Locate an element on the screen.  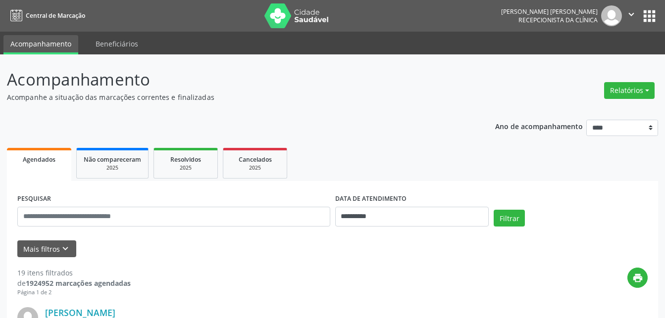
div: Página 1 de 2 is located at coordinates (74, 292).